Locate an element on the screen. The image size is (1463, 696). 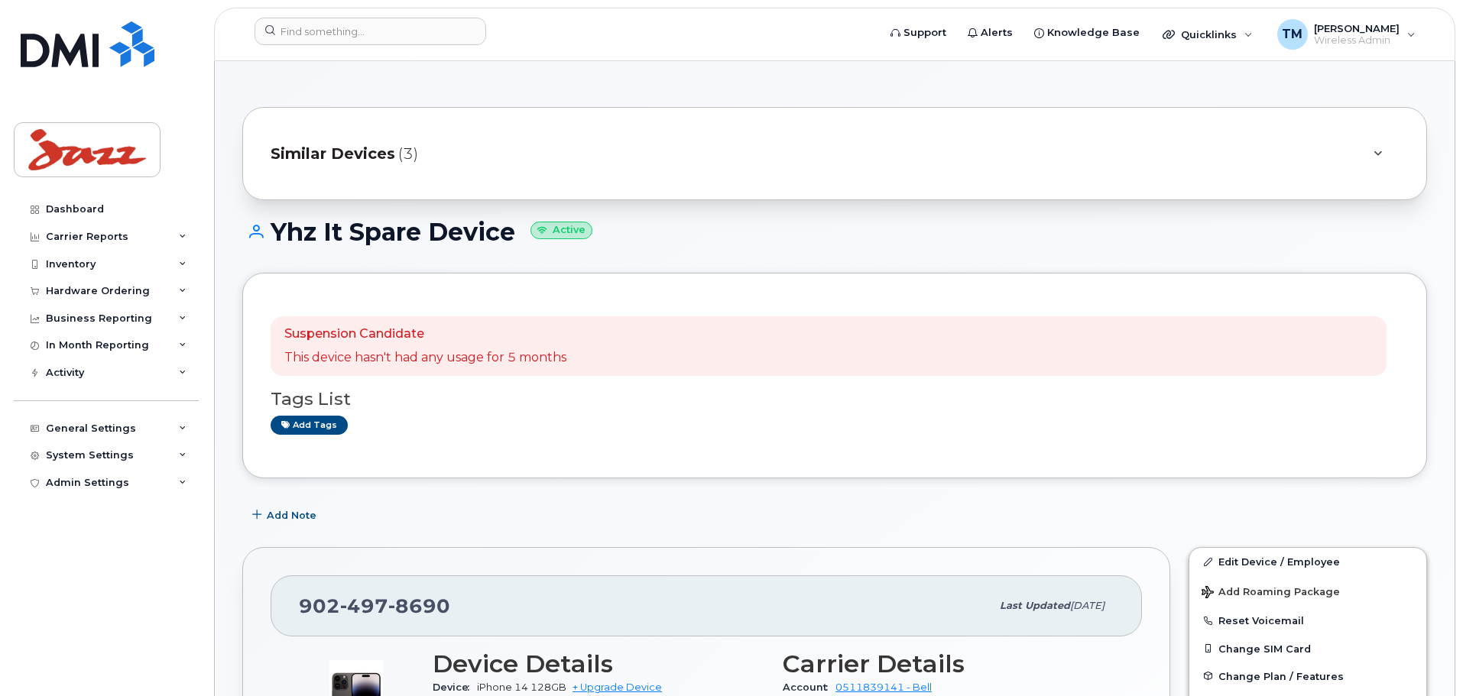
span: iPhone 14 128GB is located at coordinates (521, 687).